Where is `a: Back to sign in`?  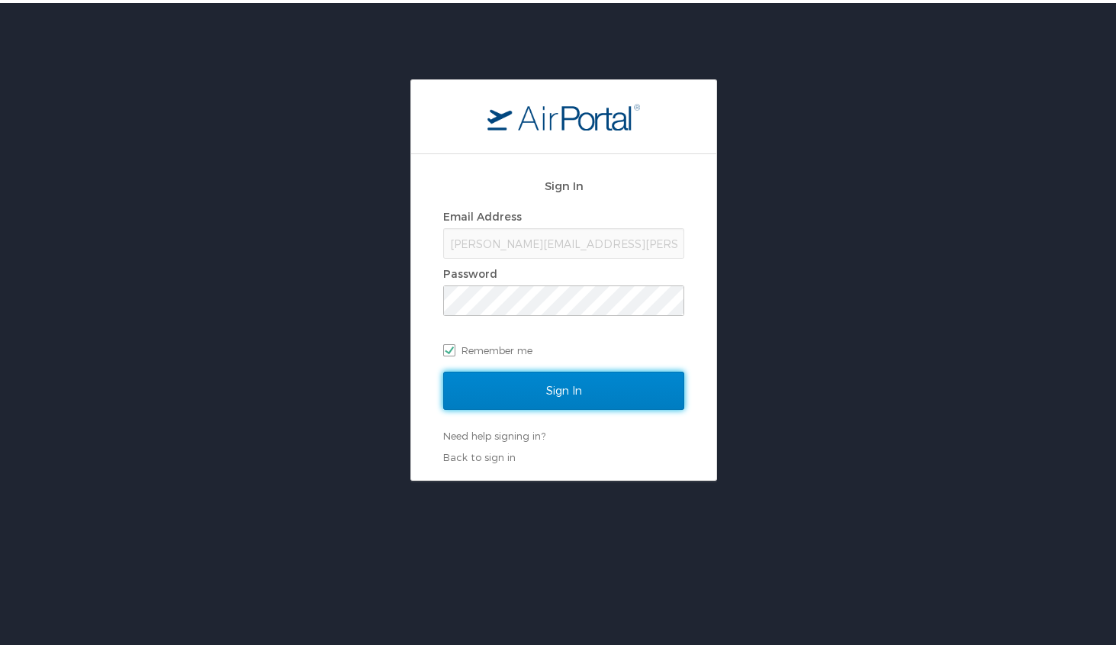 a: Back to sign in is located at coordinates (479, 454).